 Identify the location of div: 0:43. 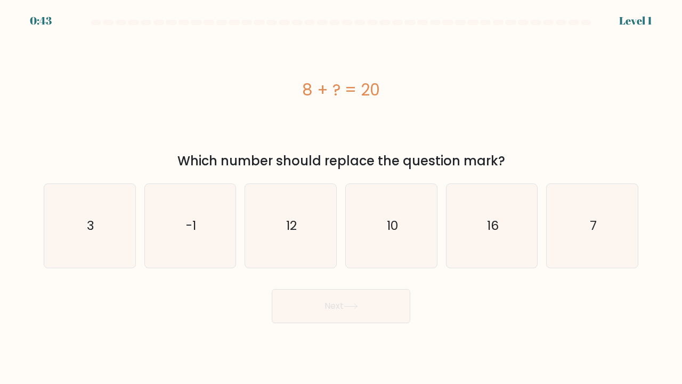
(41, 21).